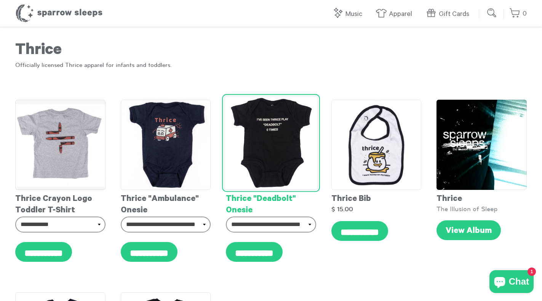  What do you see at coordinates (166, 145) in the screenshot?
I see `img: Thrice-AmbulanceOnesie_grande.png` at bounding box center [166, 145].